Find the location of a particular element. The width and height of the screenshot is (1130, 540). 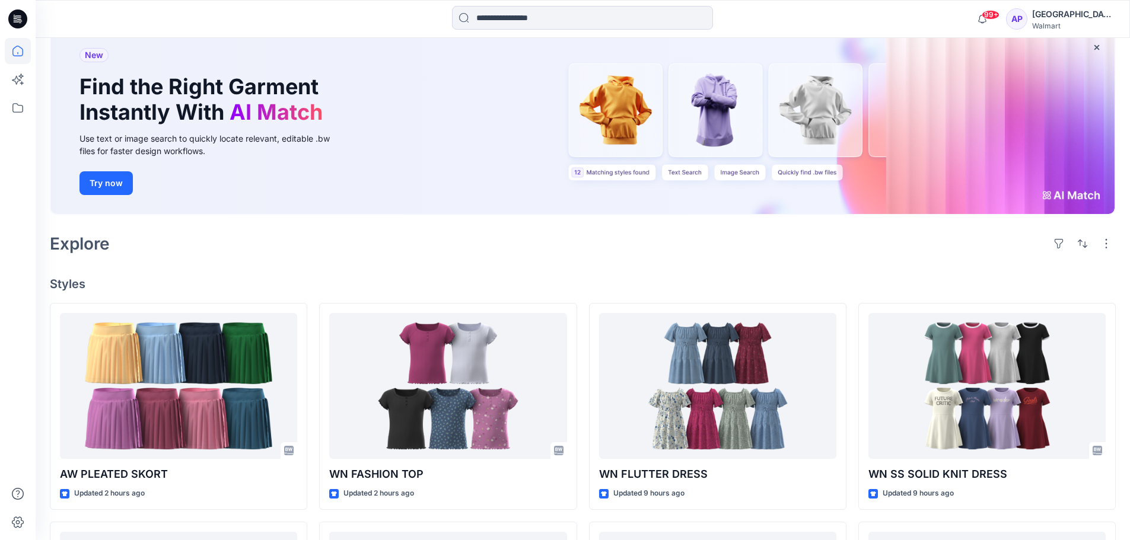

div: AP is located at coordinates (1017, 19).